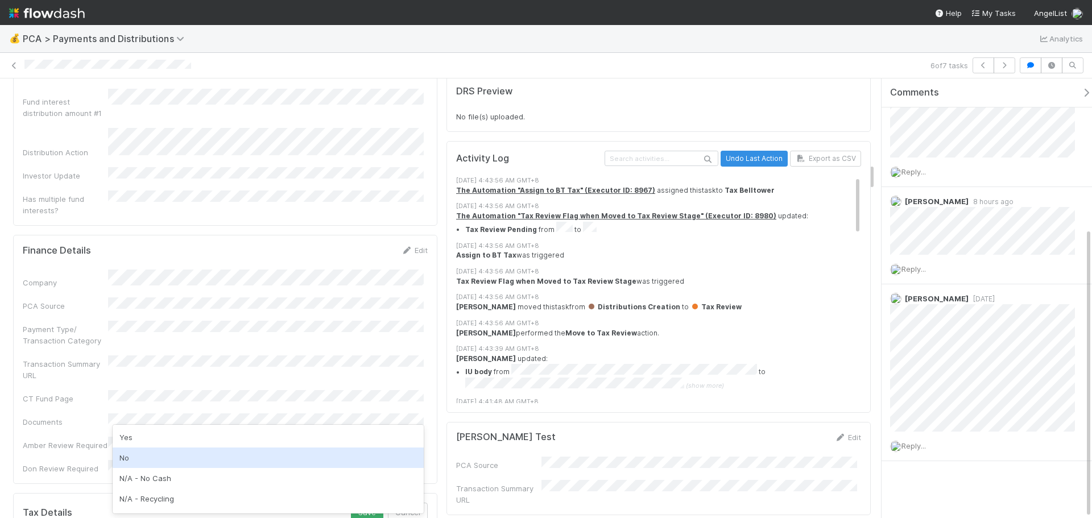  I want to click on div: assigned this task to, so click(662, 190).